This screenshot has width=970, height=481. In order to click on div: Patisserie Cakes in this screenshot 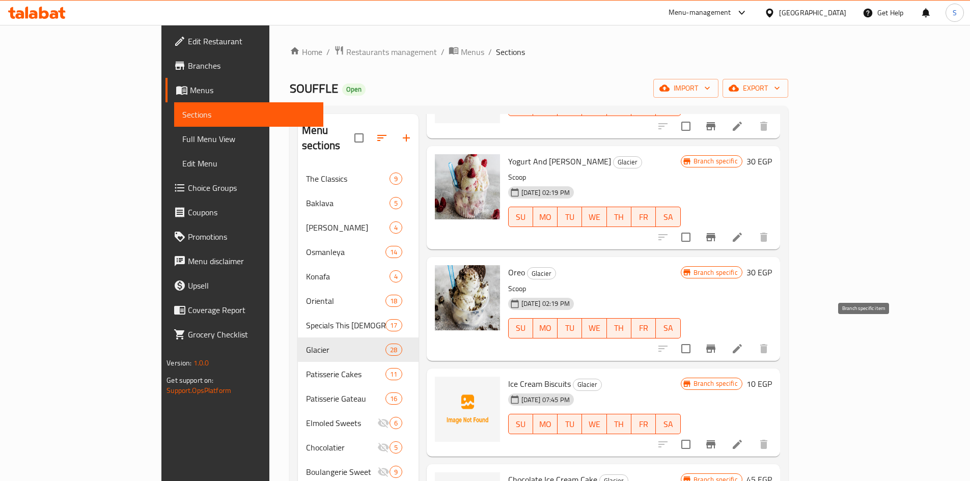, I will do `click(346, 374)`.